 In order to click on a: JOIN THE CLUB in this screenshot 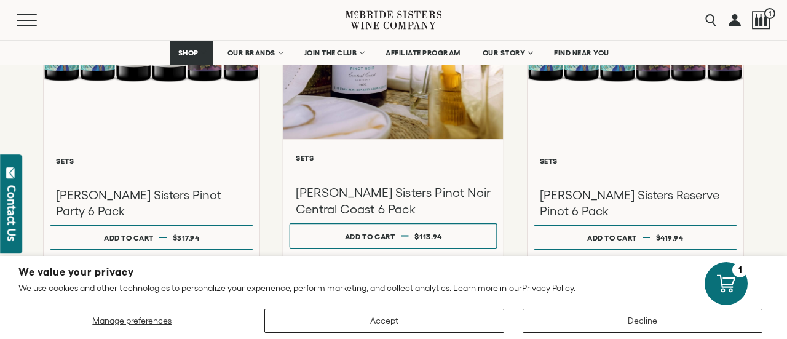, I will do `click(334, 53)`.